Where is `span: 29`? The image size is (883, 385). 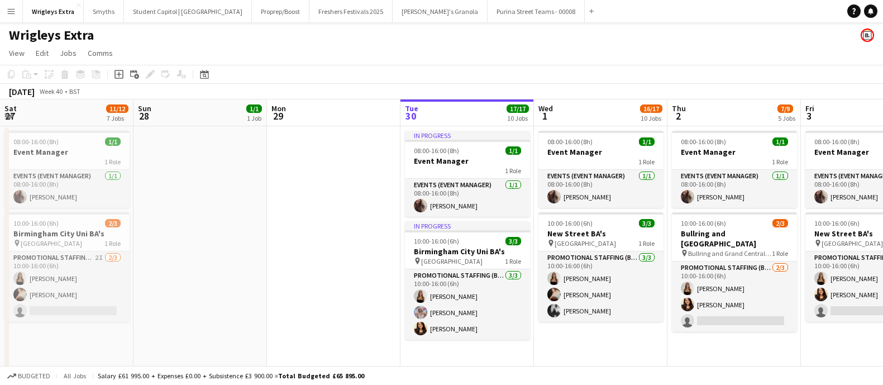 span: 29 is located at coordinates (278, 116).